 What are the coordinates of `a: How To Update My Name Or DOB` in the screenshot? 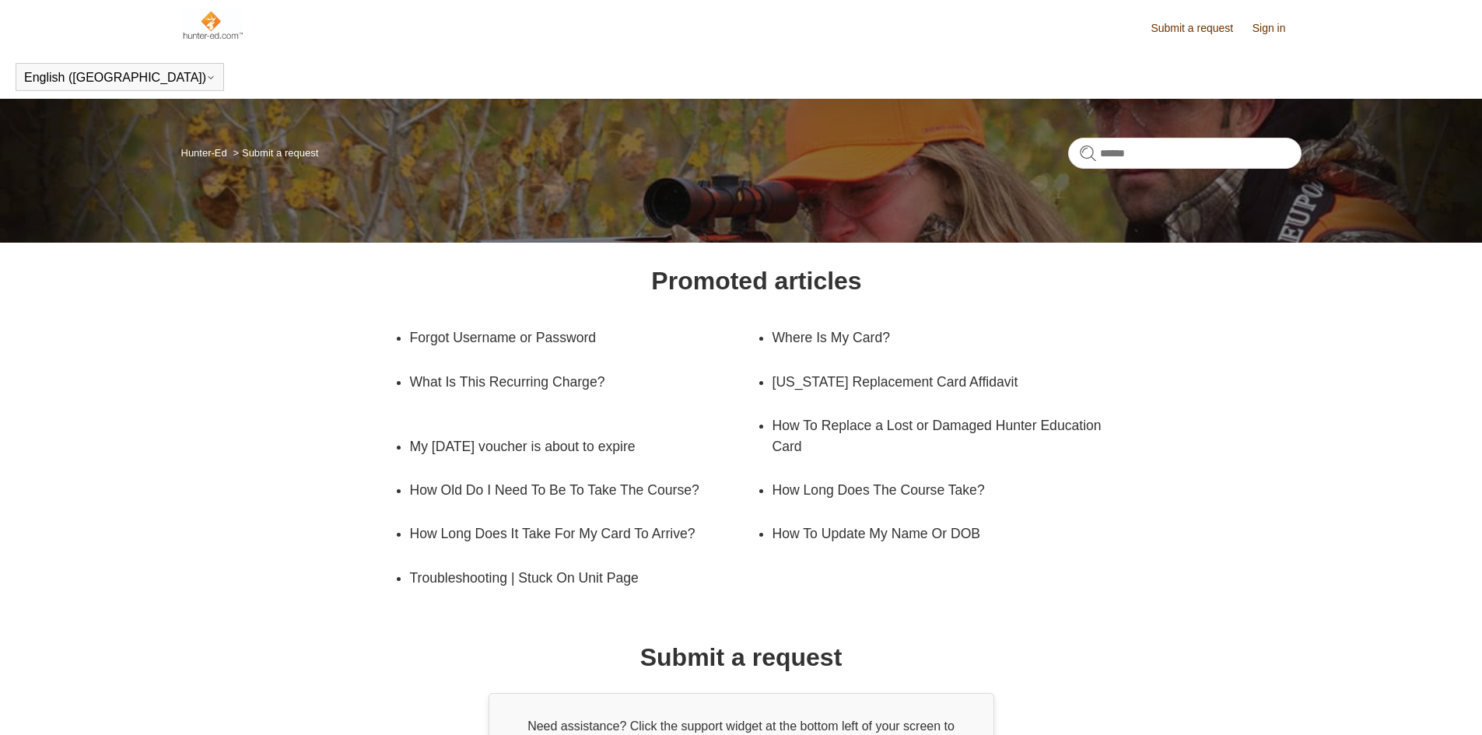 It's located at (934, 534).